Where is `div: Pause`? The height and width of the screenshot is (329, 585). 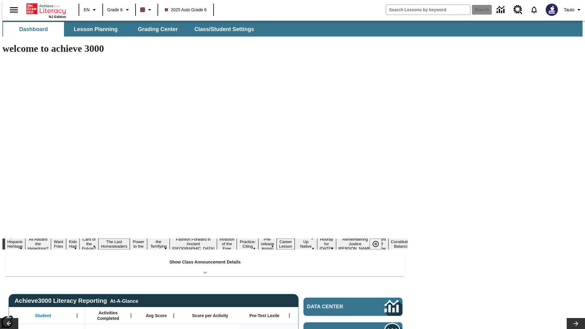 div: Pause is located at coordinates (379, 244).